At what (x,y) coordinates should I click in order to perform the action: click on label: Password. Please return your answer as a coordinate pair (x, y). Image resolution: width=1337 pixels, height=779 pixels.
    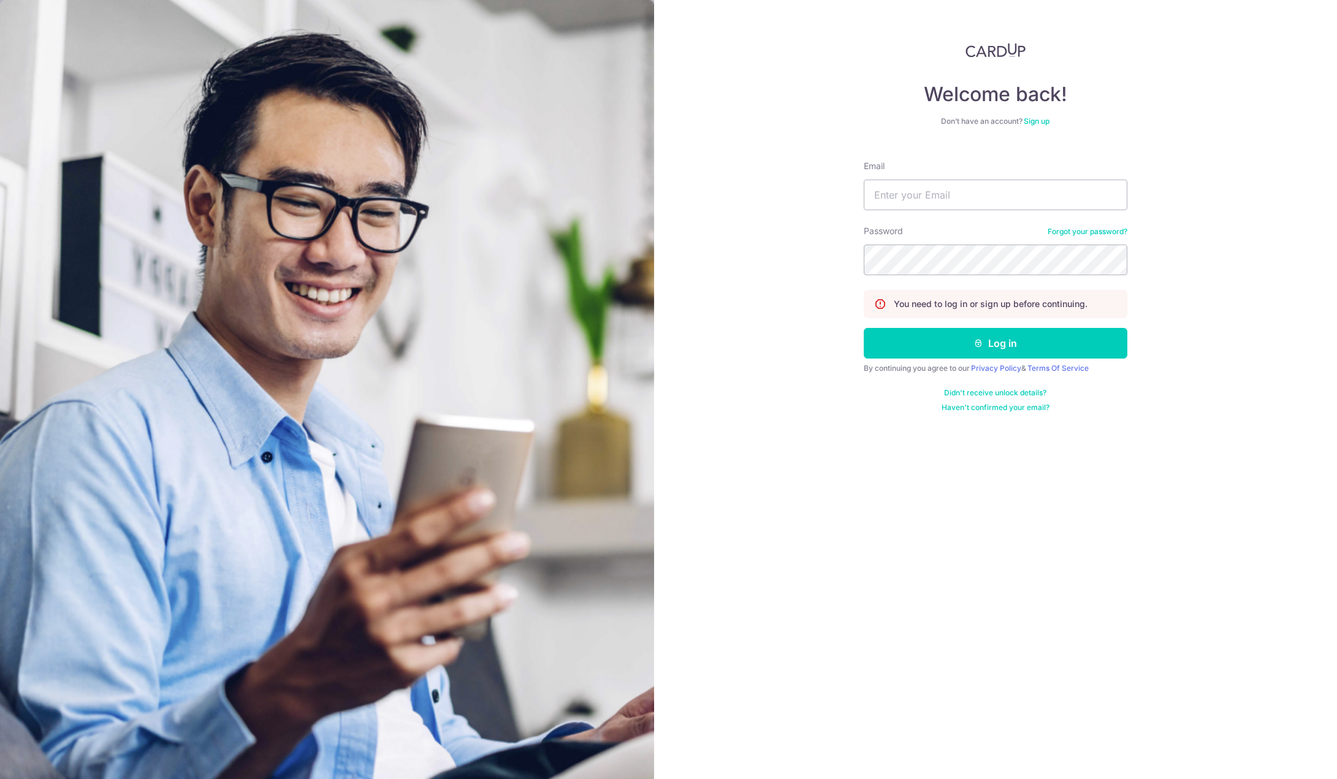
    Looking at the image, I should click on (883, 231).